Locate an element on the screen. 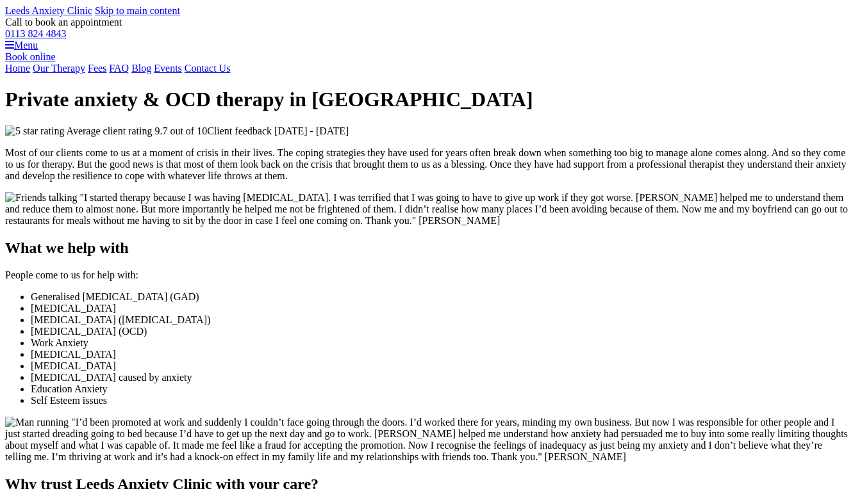 This screenshot has height=489, width=853. a: Skip to main content is located at coordinates (137, 10).